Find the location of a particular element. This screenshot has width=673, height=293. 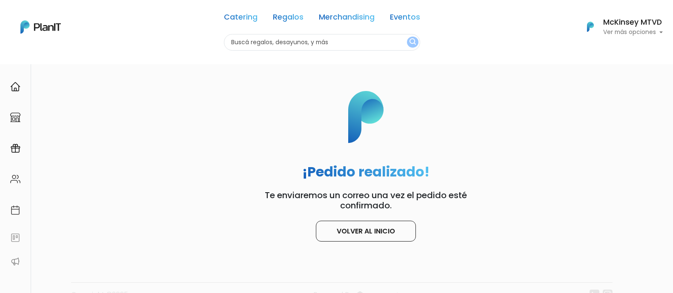

h6: McKinsey MTVD is located at coordinates (633, 23).